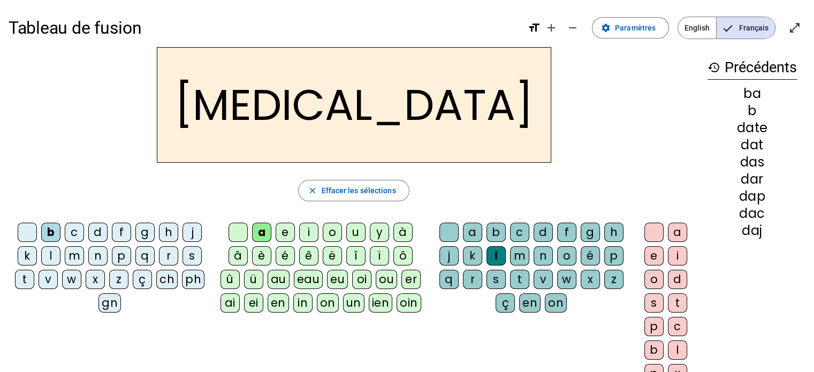  What do you see at coordinates (119, 279) in the screenshot?
I see `div: z` at bounding box center [119, 279].